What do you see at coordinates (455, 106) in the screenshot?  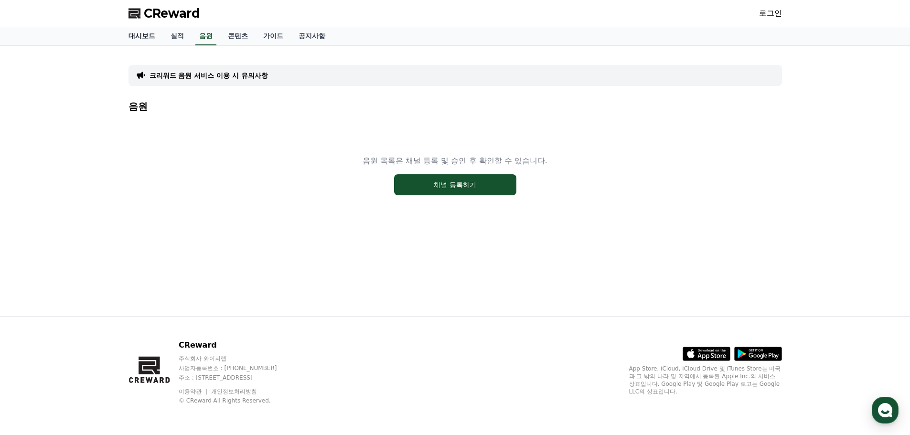 I see `h4: 음원` at bounding box center [455, 106].